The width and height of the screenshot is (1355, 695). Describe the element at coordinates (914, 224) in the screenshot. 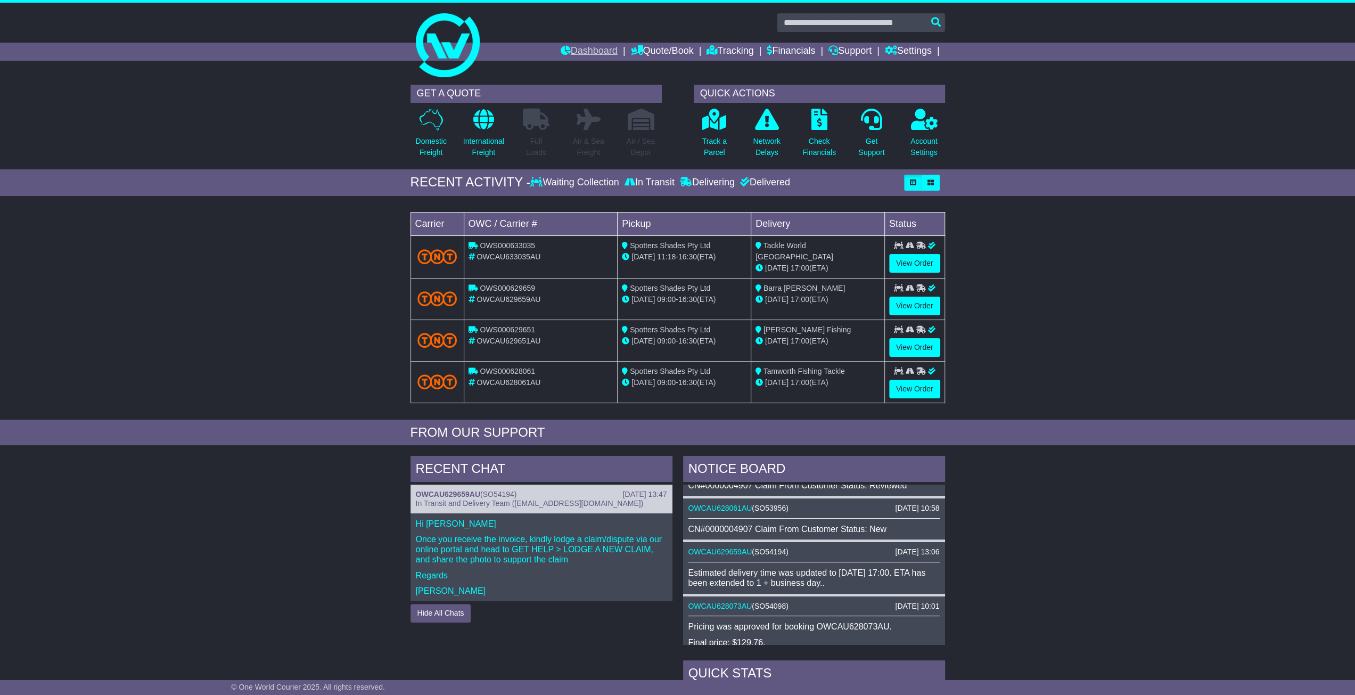

I see `td: Status` at that location.